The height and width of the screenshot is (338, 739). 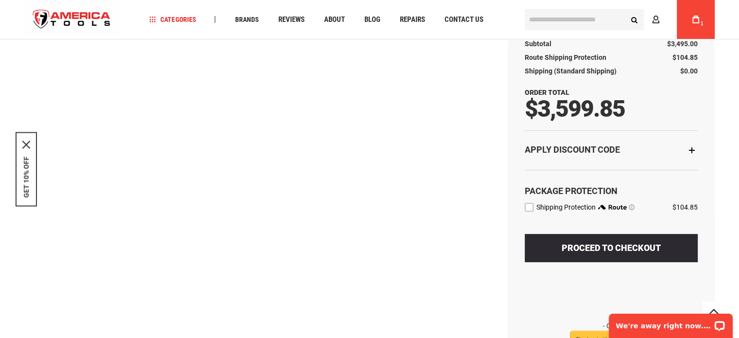 I want to click on div: Package Protection, so click(x=611, y=191).